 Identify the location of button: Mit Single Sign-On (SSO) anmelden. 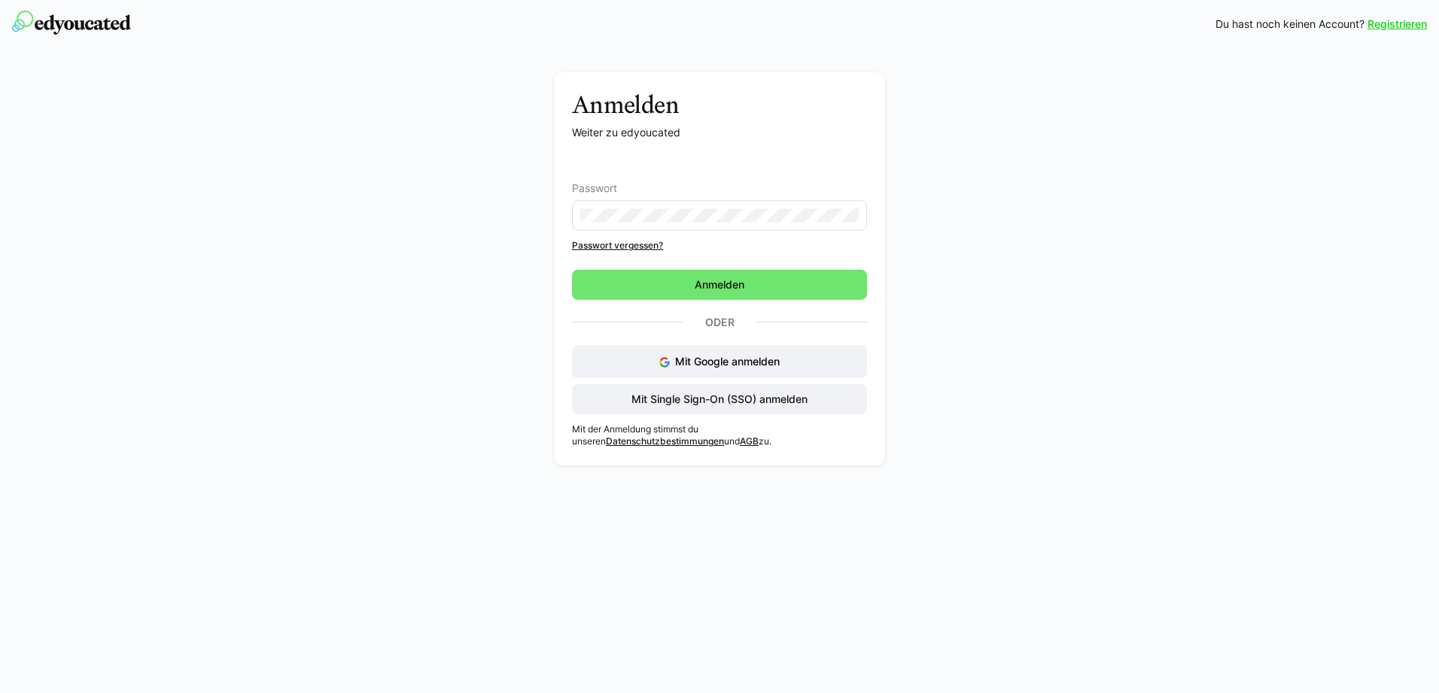
(720, 399).